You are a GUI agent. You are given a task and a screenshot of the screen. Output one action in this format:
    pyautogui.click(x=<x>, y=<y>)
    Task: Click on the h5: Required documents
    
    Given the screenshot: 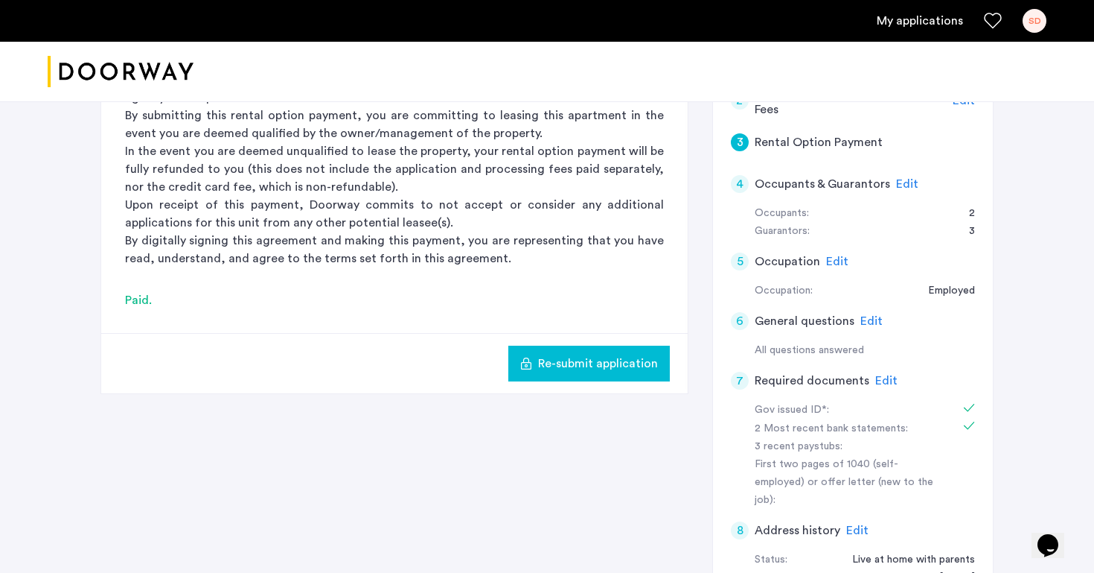 What is the action you would take?
    pyautogui.click(x=812, y=380)
    